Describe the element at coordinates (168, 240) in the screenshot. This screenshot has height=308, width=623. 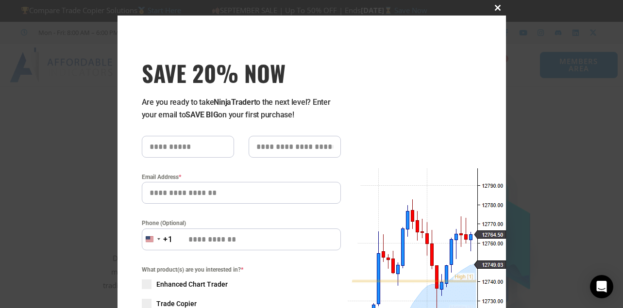
I see `div: +1` at that location.